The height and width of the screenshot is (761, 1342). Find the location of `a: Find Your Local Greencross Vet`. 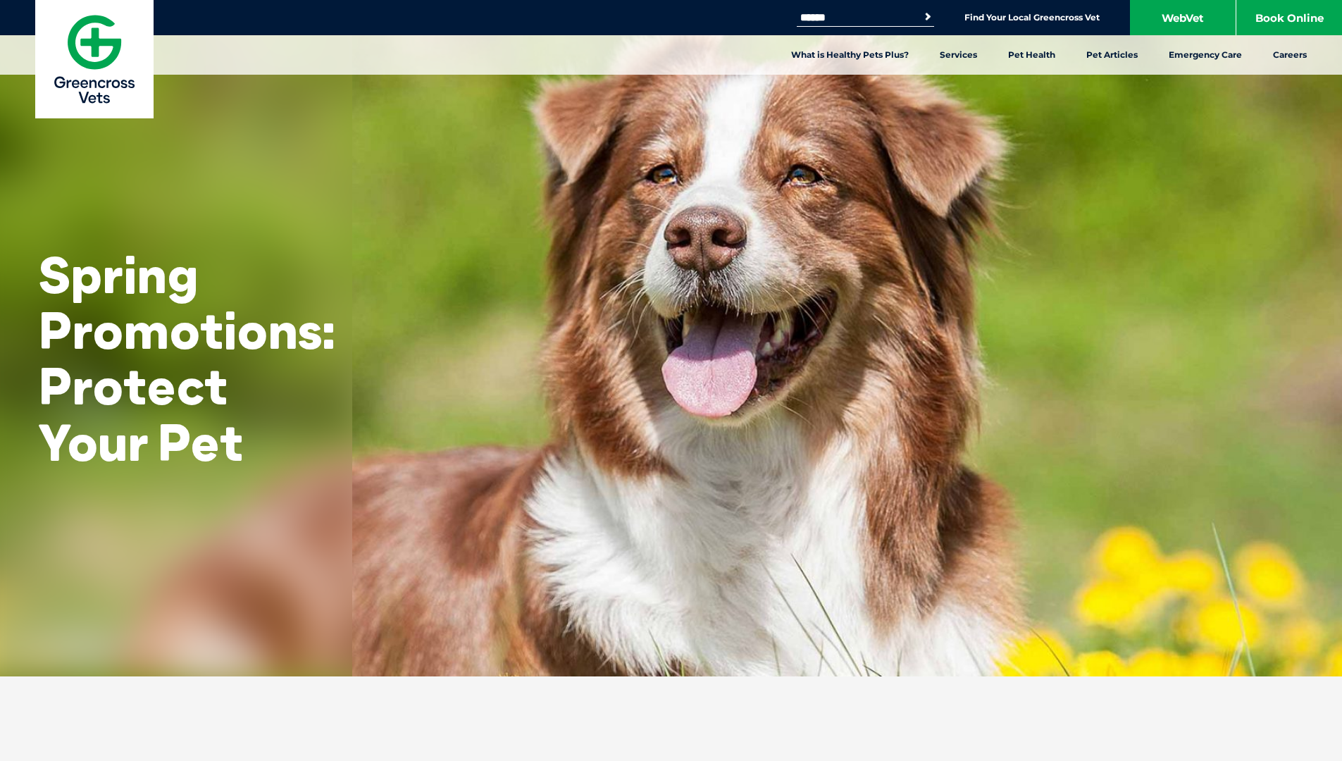

a: Find Your Local Greencross Vet is located at coordinates (1032, 18).